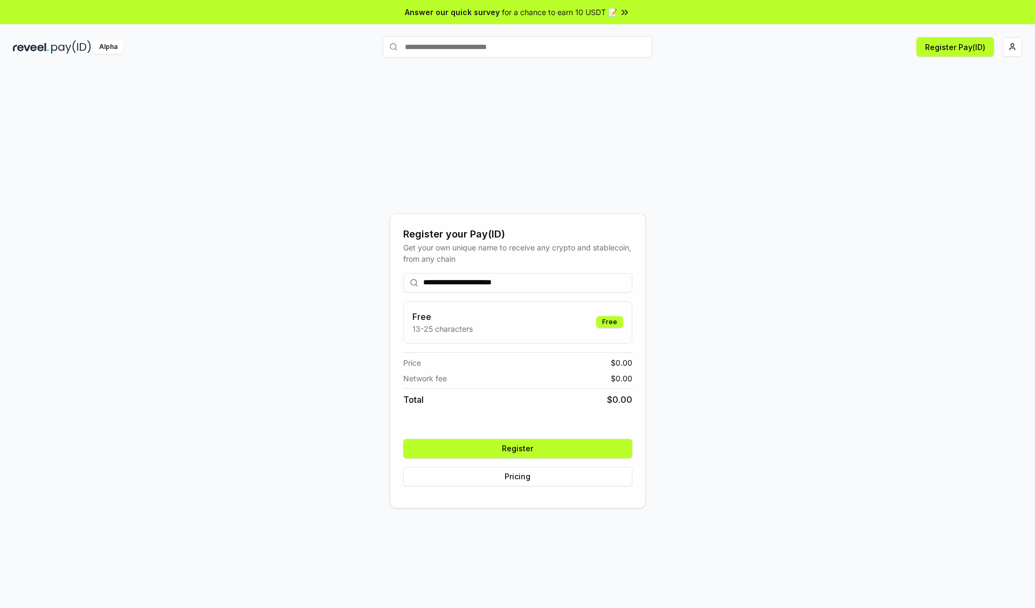 Image resolution: width=1035 pixels, height=608 pixels. I want to click on p: 13-25 characters, so click(442, 329).